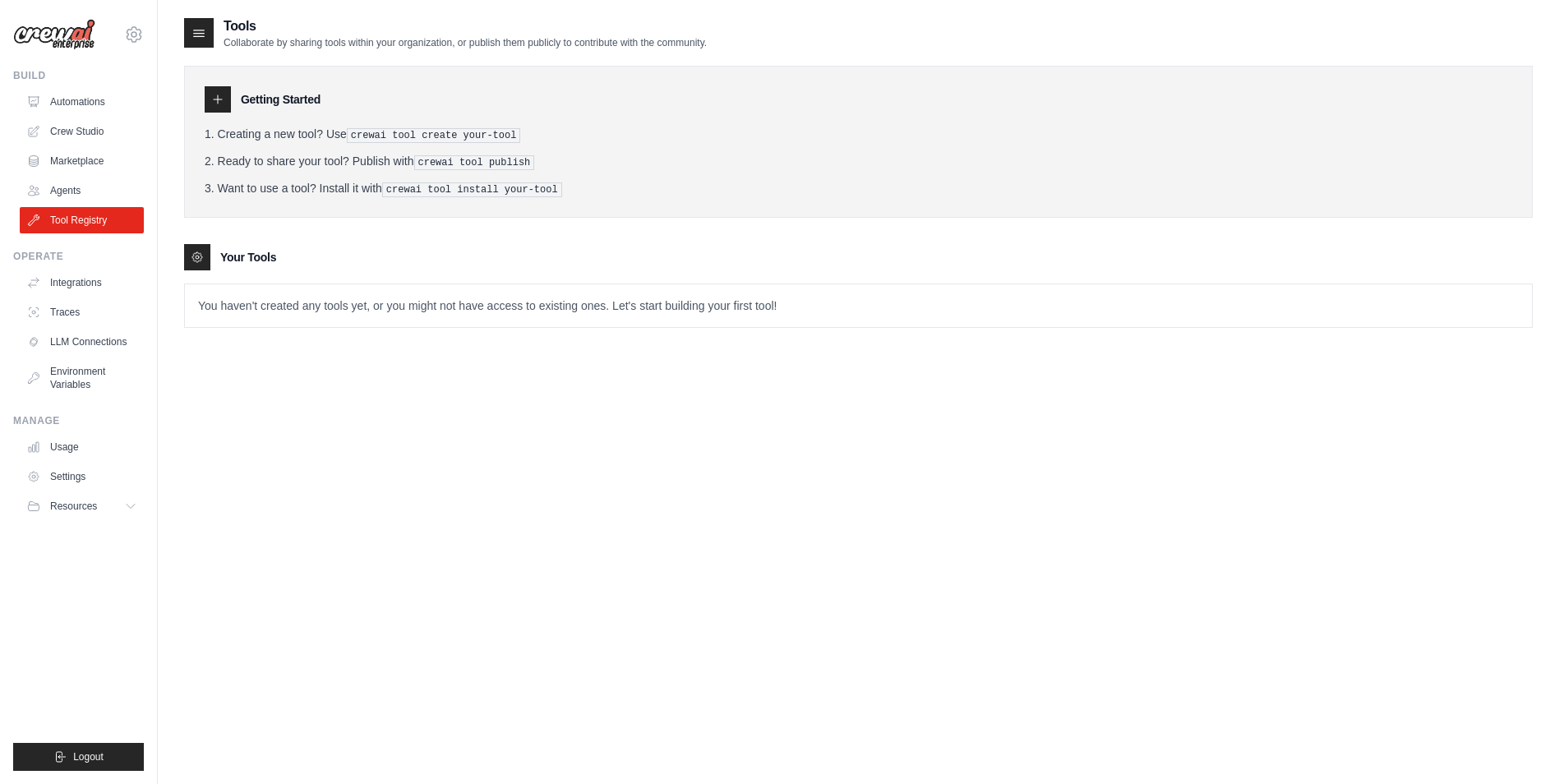 The width and height of the screenshot is (1559, 784). What do you see at coordinates (81, 506) in the screenshot?
I see `button: Resources` at bounding box center [81, 506].